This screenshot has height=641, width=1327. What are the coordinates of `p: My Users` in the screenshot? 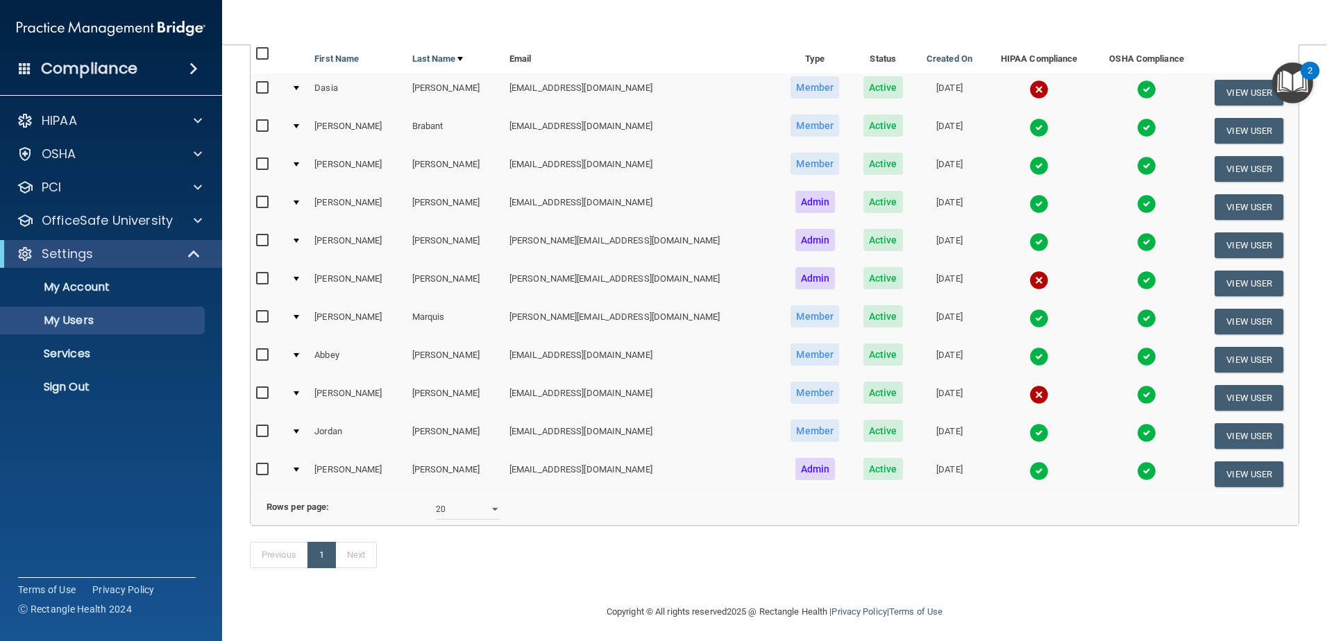 It's located at (103, 321).